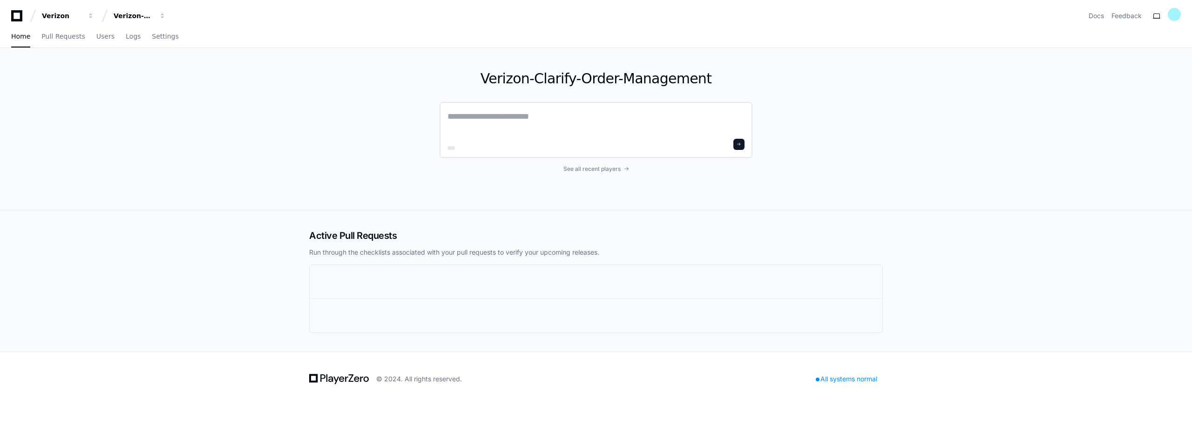 The image size is (1192, 440). I want to click on span: See all recent players, so click(592, 169).